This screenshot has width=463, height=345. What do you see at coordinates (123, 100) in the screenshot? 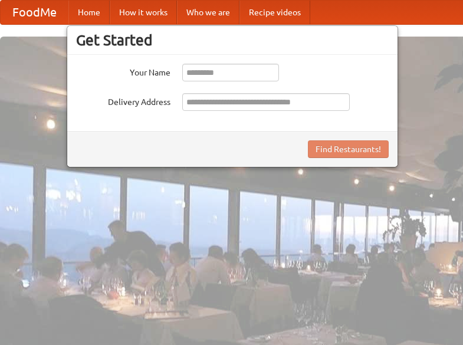
I see `label: Delivery Address` at bounding box center [123, 100].